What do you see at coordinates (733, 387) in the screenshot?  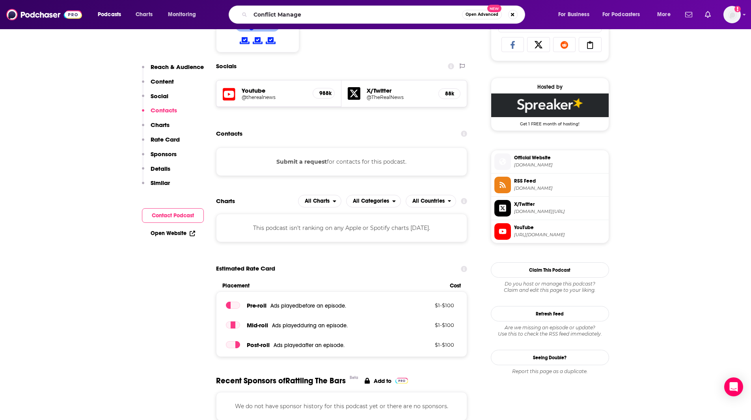 I see `div: Open Intercom Messenger` at bounding box center [733, 387].